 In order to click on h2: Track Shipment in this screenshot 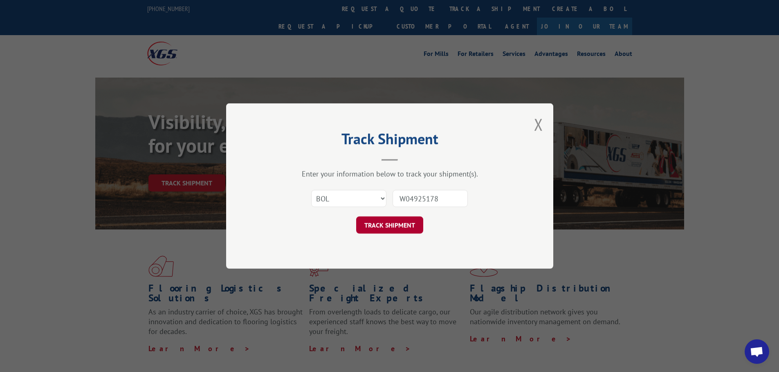, I will do `click(389, 141)`.